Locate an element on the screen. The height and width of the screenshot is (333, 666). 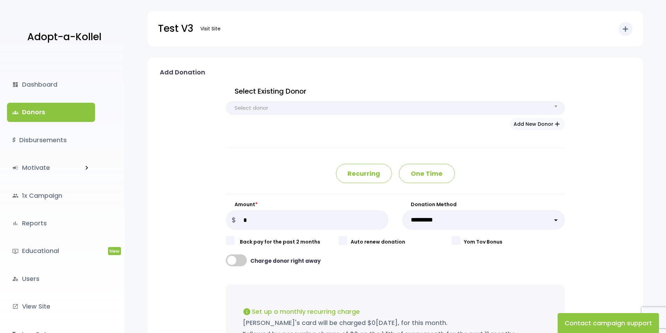
label: Amount is located at coordinates (307, 205).